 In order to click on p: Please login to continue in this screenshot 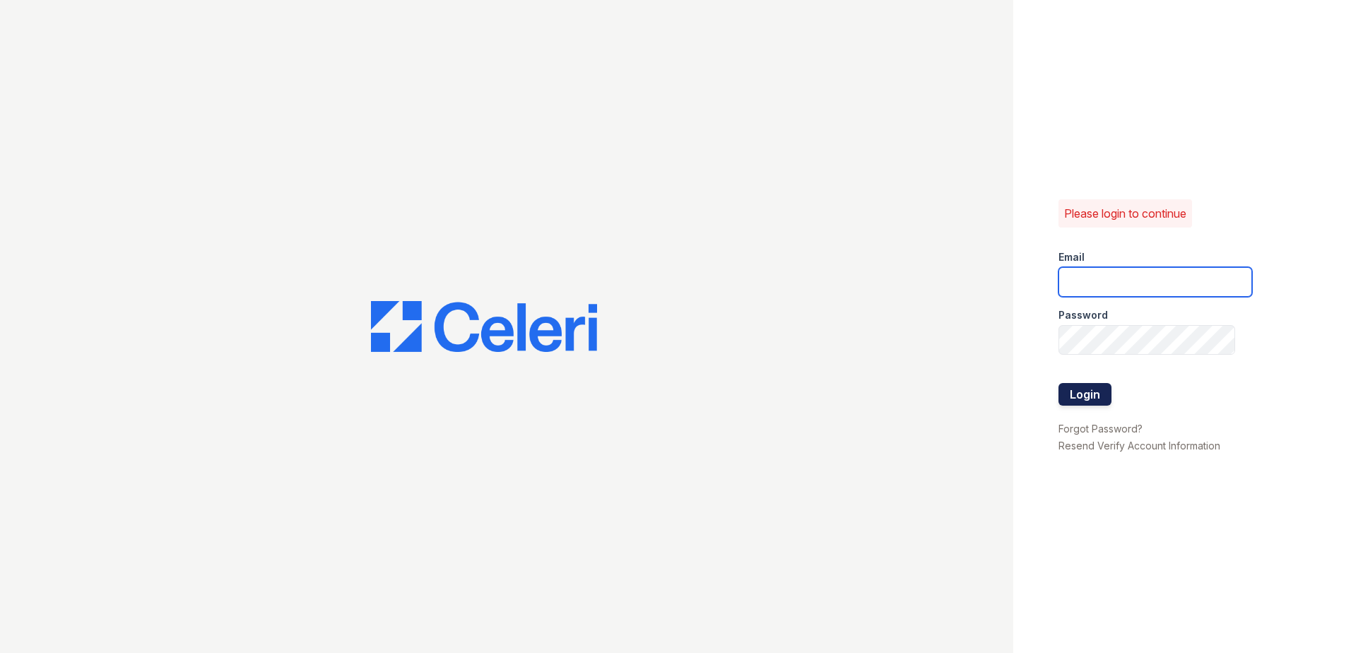, I will do `click(1125, 213)`.